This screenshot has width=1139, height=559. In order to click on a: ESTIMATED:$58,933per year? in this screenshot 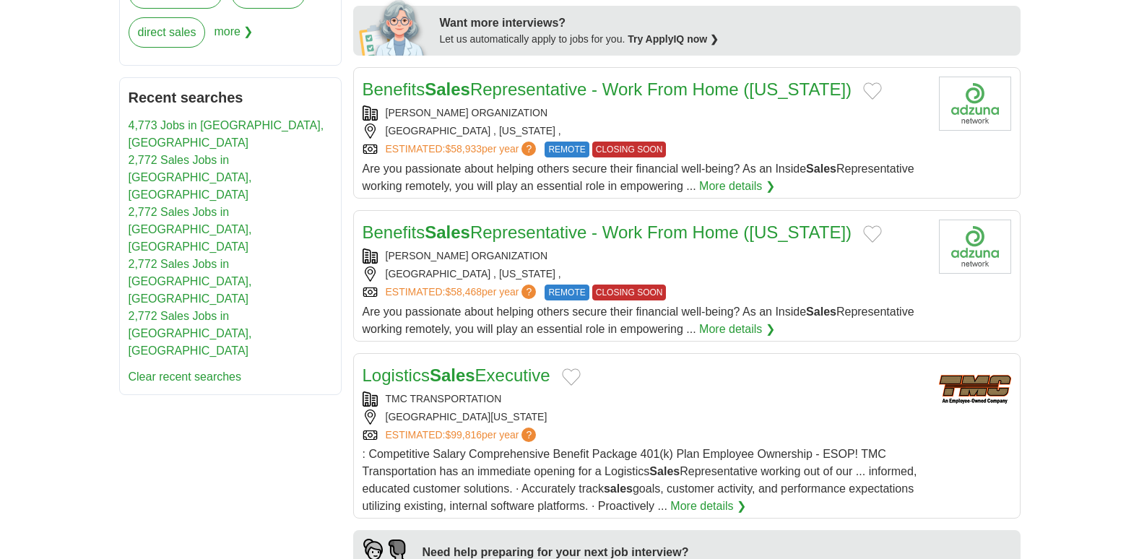, I will do `click(462, 149)`.